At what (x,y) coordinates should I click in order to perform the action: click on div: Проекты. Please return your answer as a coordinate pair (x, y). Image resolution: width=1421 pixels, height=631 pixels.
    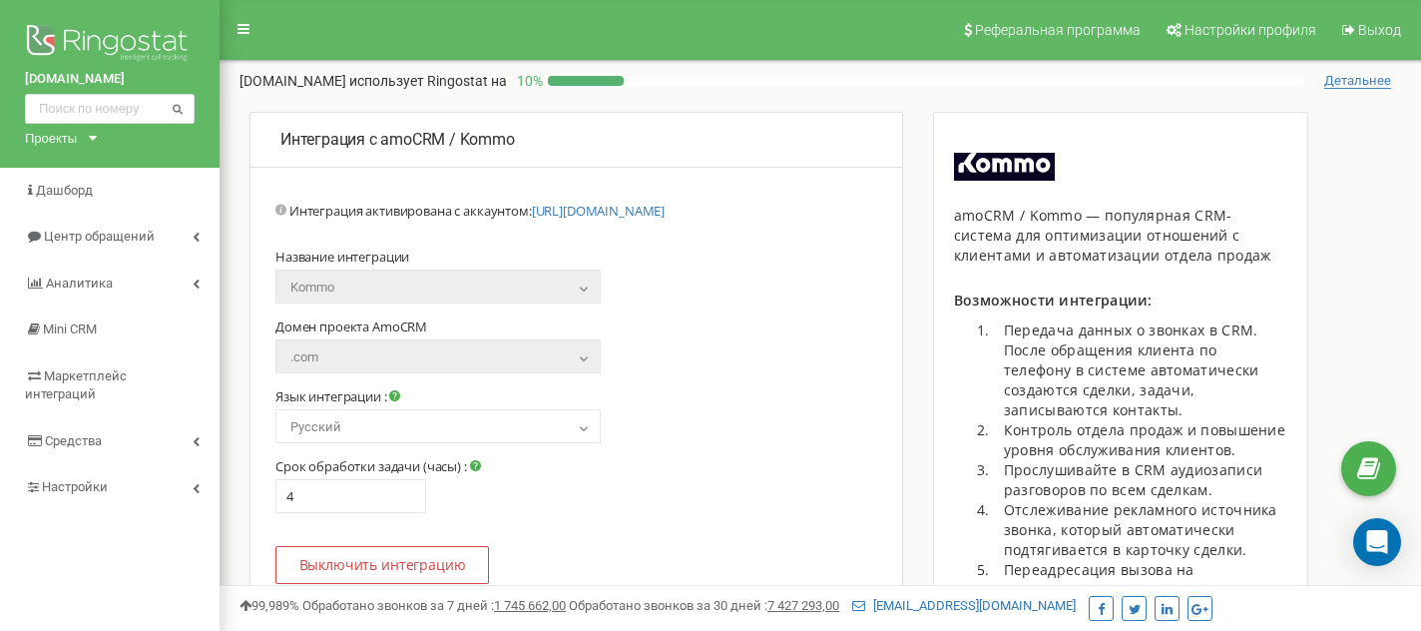
    Looking at the image, I should click on (51, 138).